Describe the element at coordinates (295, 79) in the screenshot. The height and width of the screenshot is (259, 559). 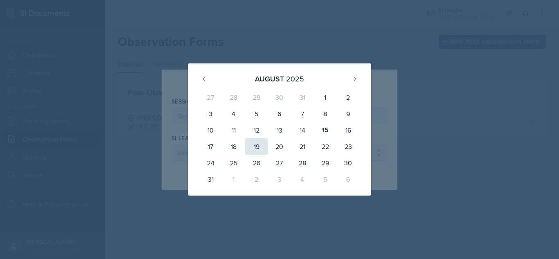
I see `div: 2025` at that location.